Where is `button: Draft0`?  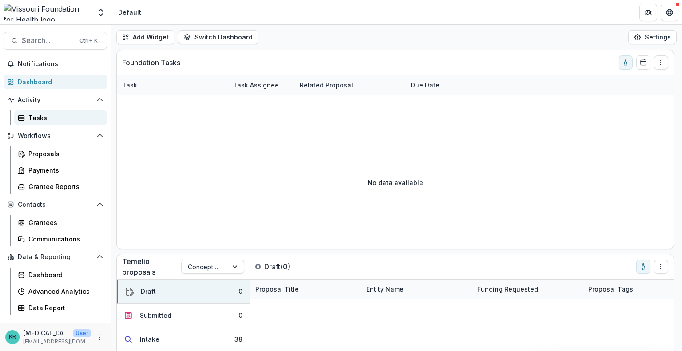
button: Draft0 is located at coordinates (183, 292).